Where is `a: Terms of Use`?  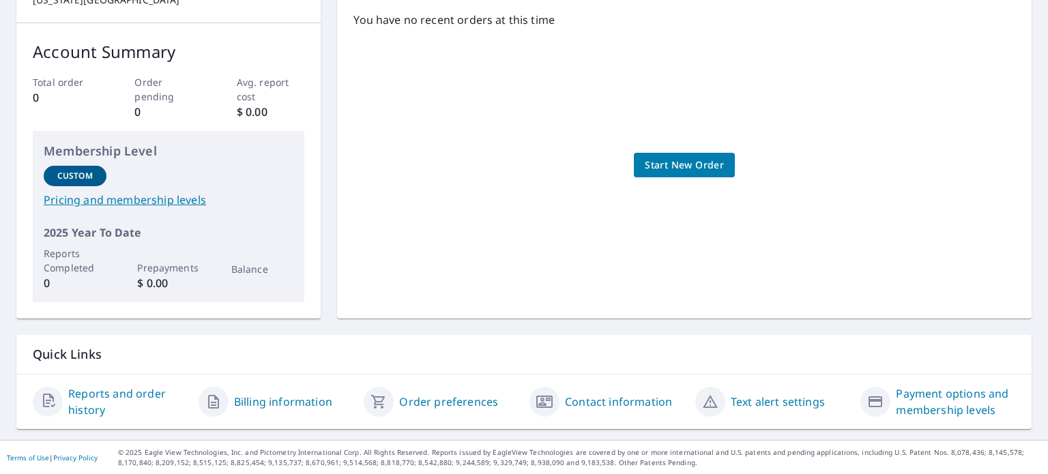 a: Terms of Use is located at coordinates (28, 458).